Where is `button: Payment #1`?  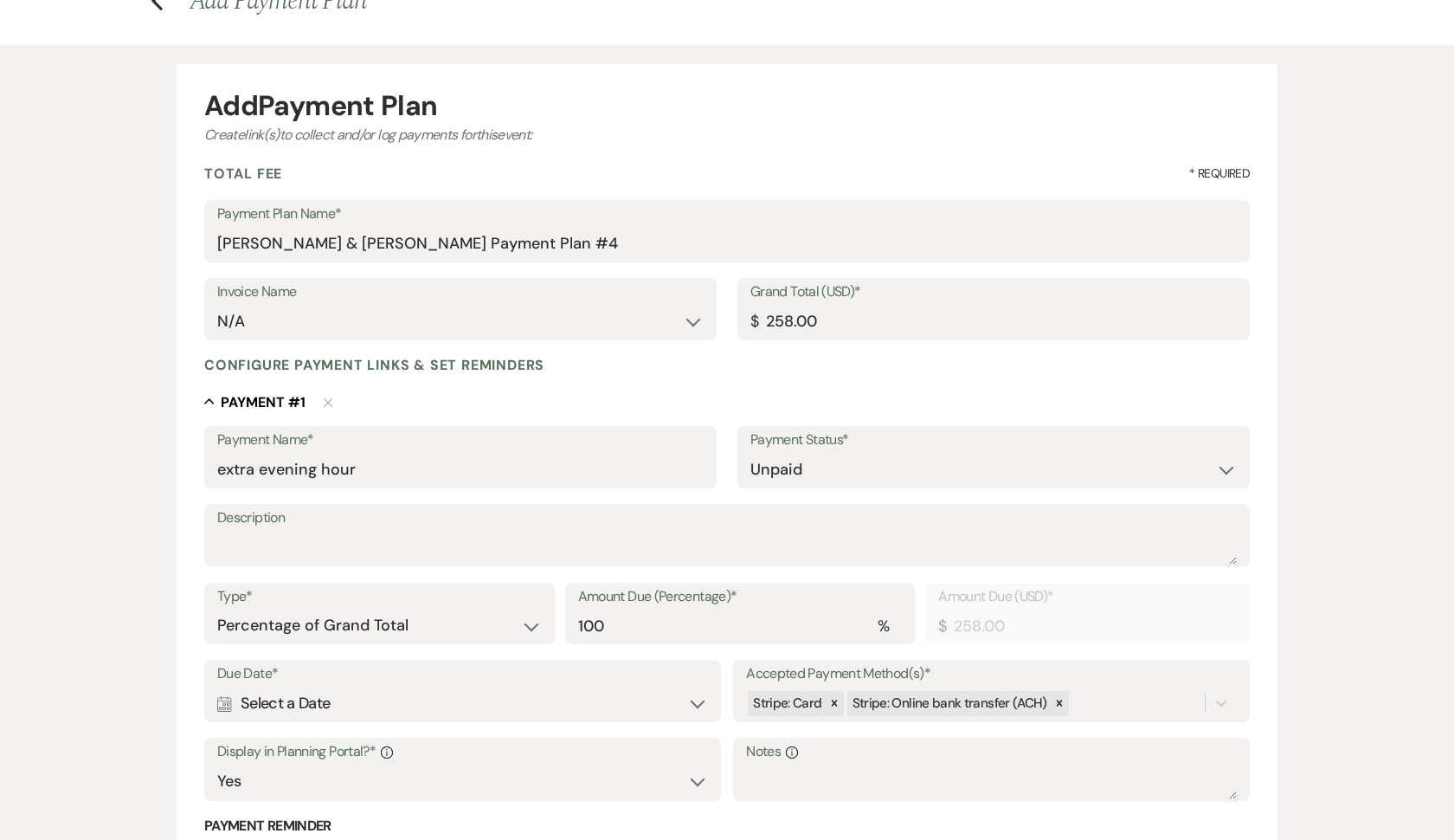 button: Payment #1 is located at coordinates (255, 402).